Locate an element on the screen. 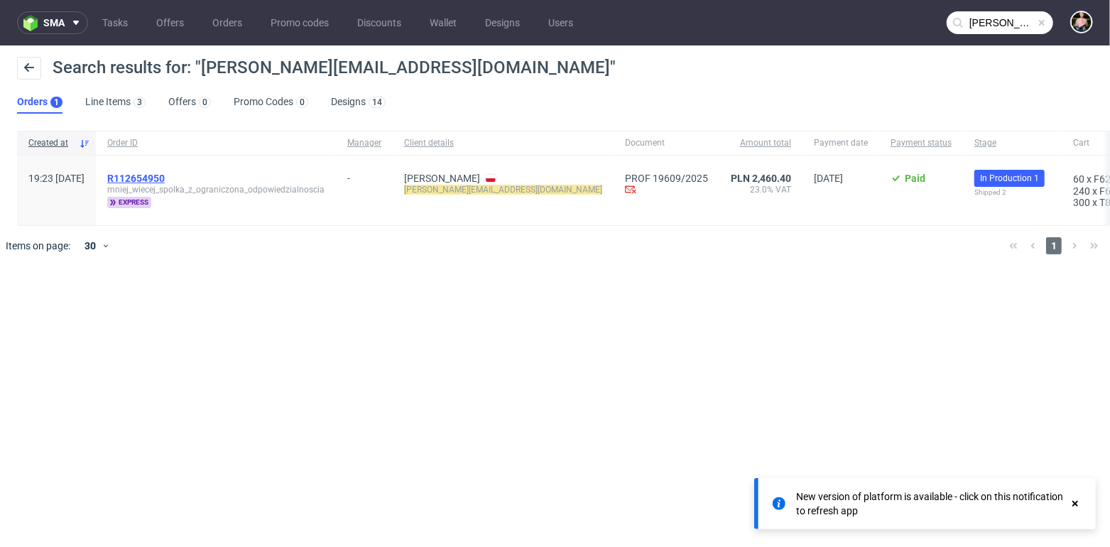 This screenshot has width=1110, height=547. a: R112654950 is located at coordinates (137, 178).